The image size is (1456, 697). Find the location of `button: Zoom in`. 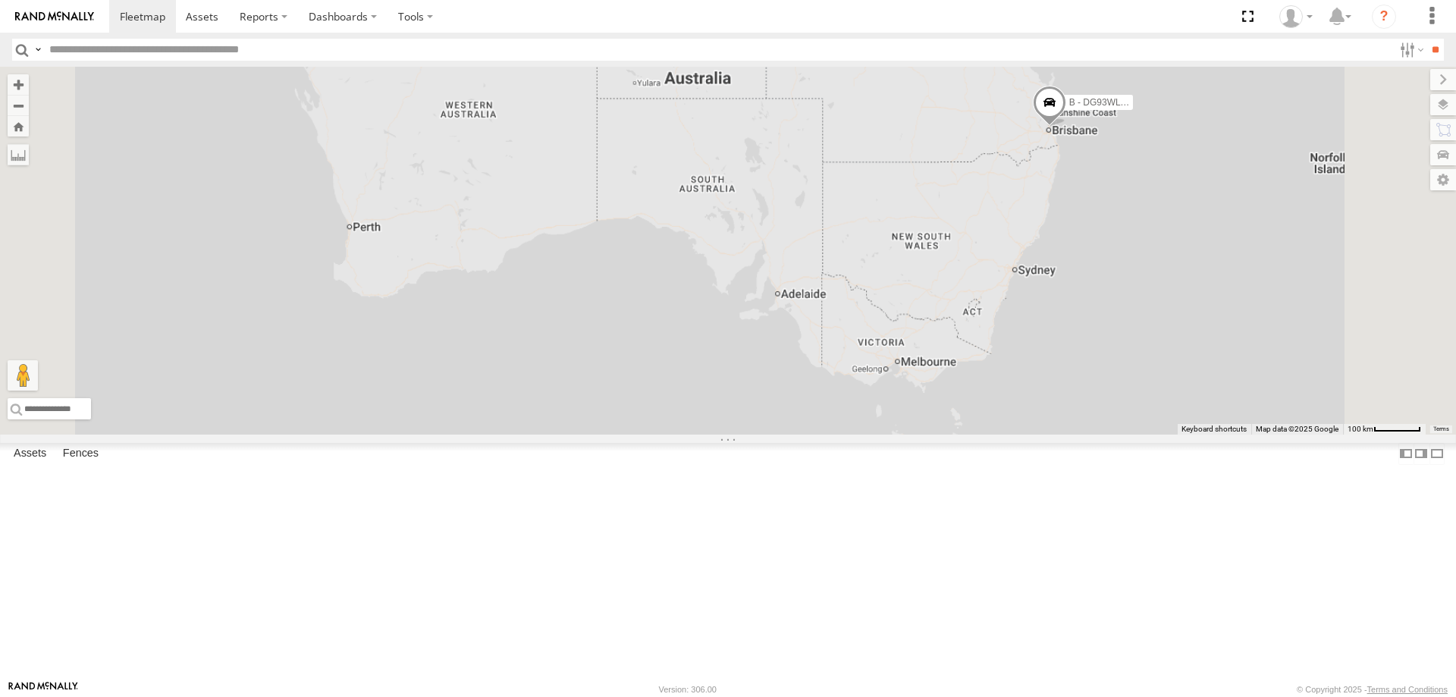

button: Zoom in is located at coordinates (18, 84).